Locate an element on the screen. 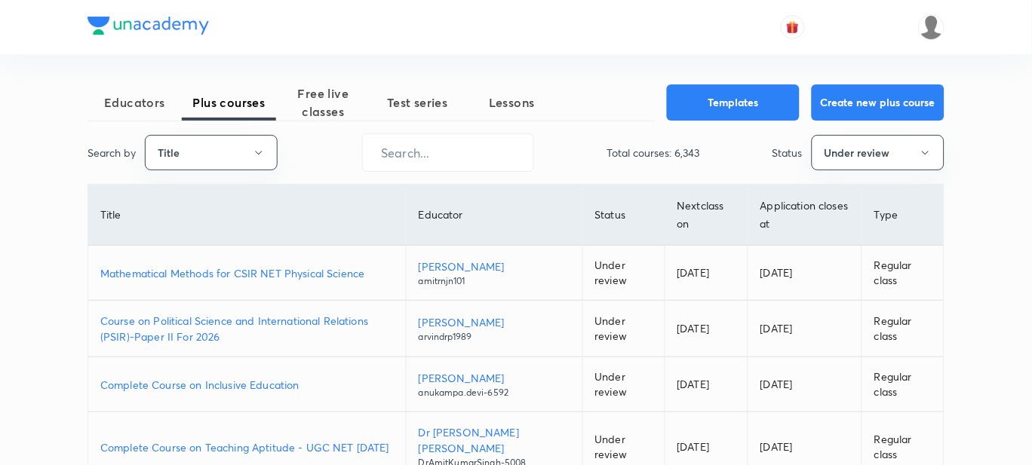 This screenshot has width=1032, height=465. th: Title is located at coordinates (247, 215).